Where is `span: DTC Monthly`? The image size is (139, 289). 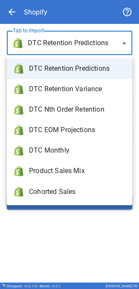
span: DTC Monthly is located at coordinates (77, 150).